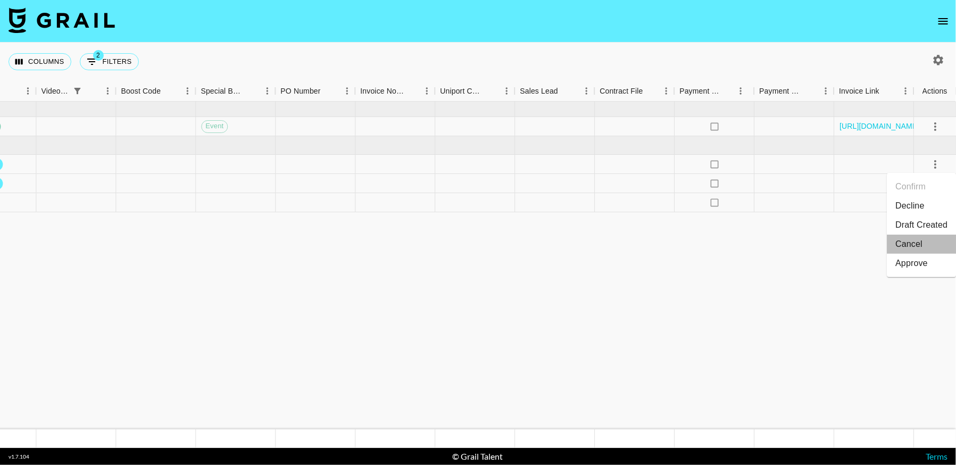  I want to click on button: Select columns, so click(40, 62).